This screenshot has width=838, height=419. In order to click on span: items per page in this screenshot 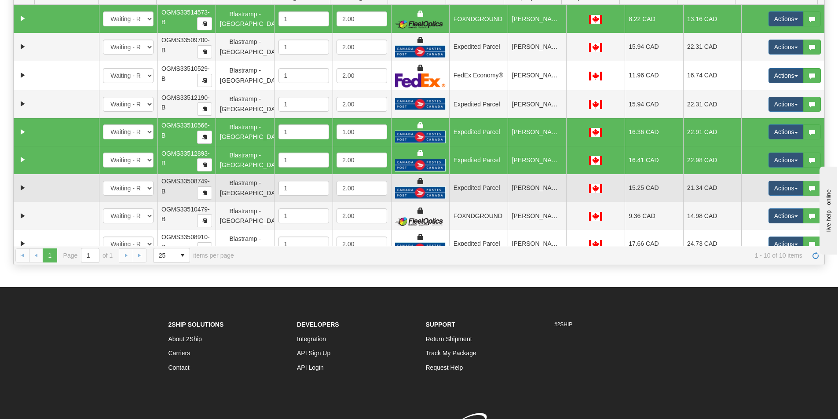, I will do `click(194, 256)`.